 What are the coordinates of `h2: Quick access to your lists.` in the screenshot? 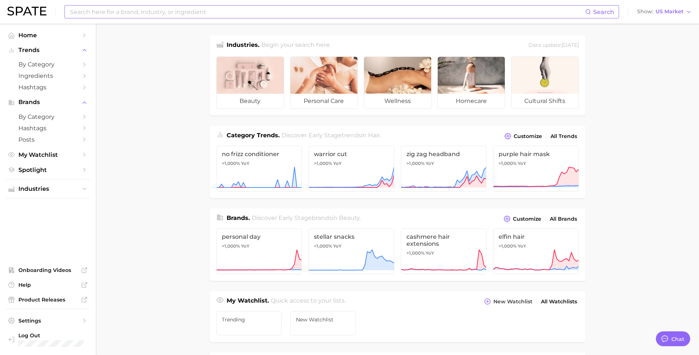 It's located at (308, 301).